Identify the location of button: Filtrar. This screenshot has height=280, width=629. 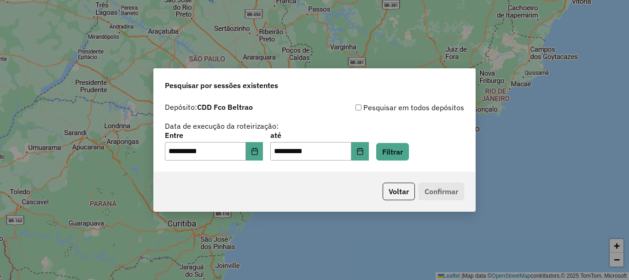
(393, 152).